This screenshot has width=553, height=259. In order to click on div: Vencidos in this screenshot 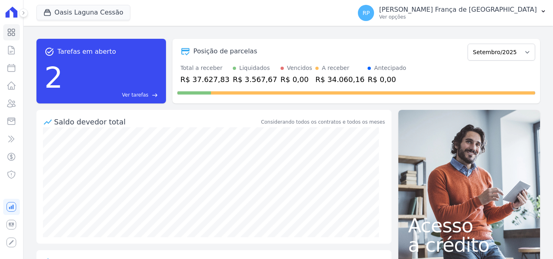, I will do `click(299, 68)`.